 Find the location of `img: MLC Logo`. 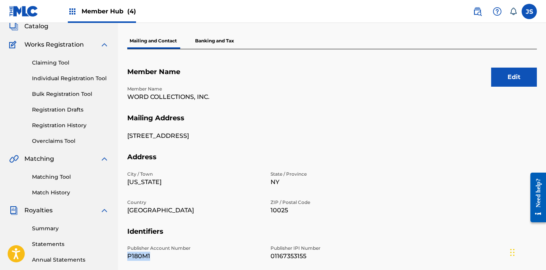

img: MLC Logo is located at coordinates (24, 11).